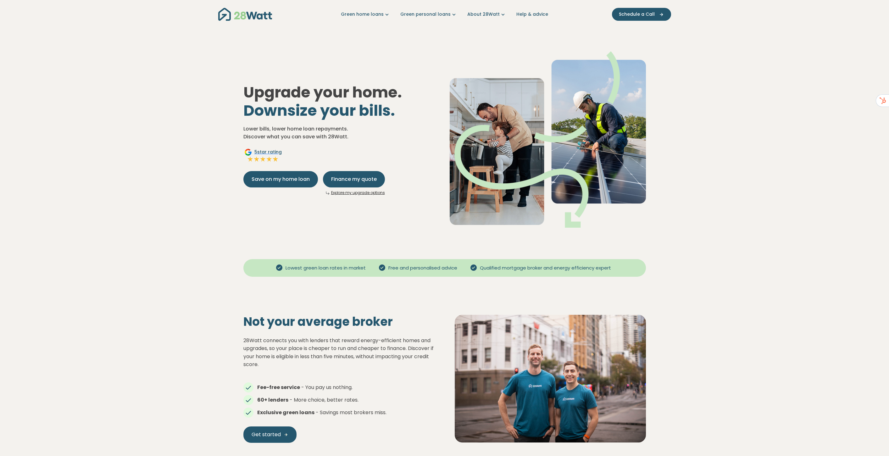 Image resolution: width=889 pixels, height=456 pixels. Describe the element at coordinates (280, 179) in the screenshot. I see `span: Save on my home loan` at that location.